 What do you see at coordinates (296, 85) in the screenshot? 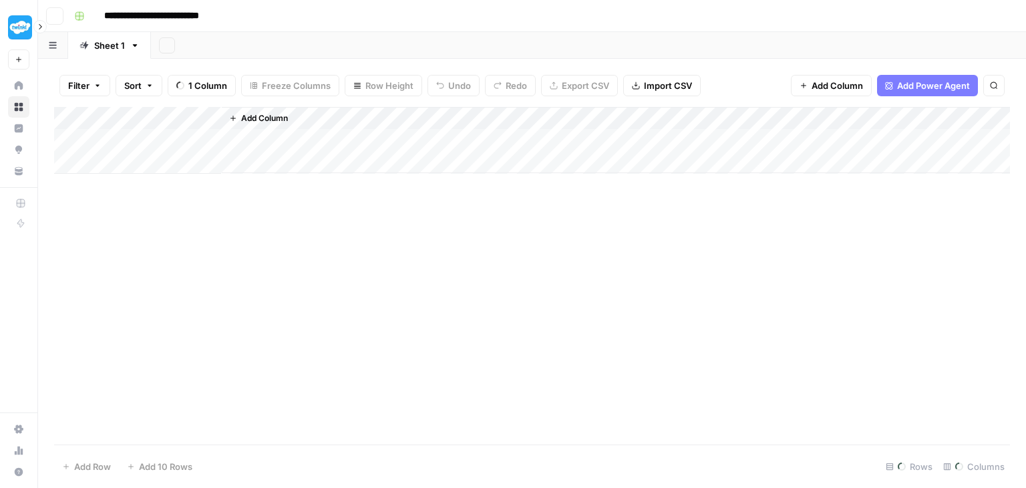
I see `span: Freeze Columns` at bounding box center [296, 85].